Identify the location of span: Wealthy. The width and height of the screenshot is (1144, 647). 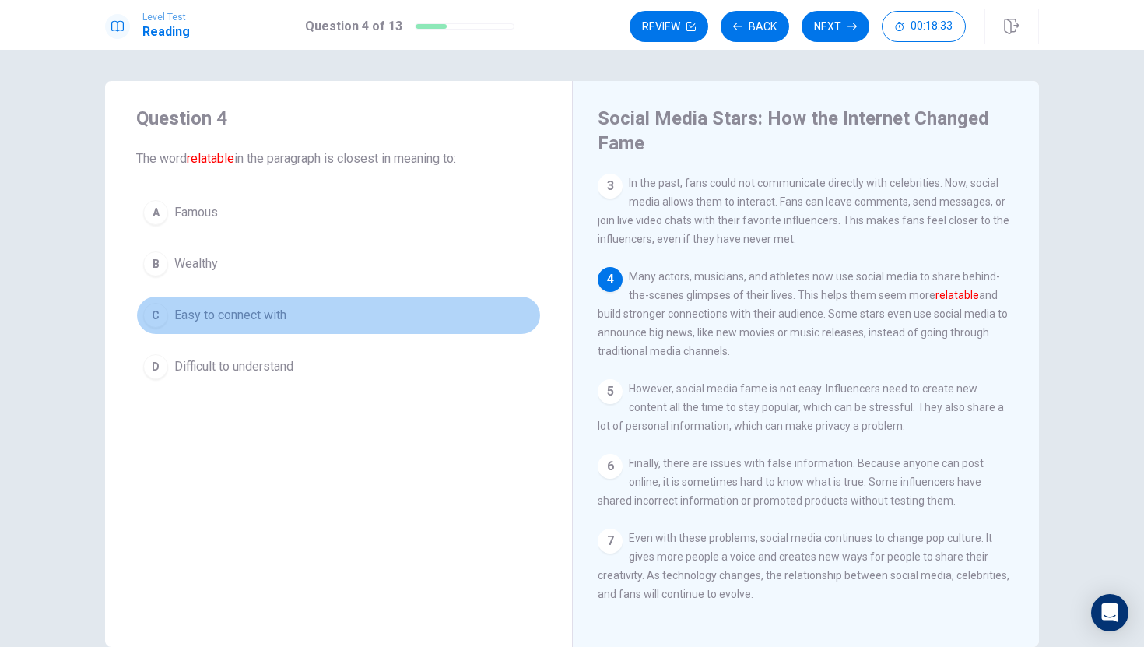
(196, 264).